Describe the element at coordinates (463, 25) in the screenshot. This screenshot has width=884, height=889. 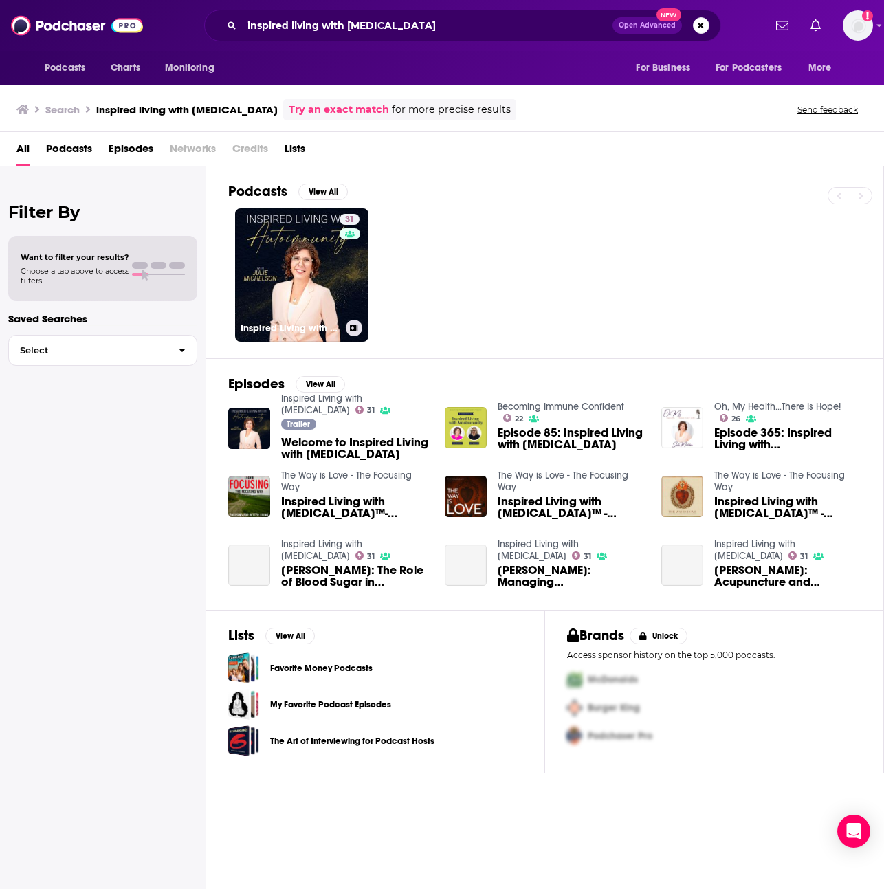
I see `div: Search podcasts, credits, & more...` at that location.